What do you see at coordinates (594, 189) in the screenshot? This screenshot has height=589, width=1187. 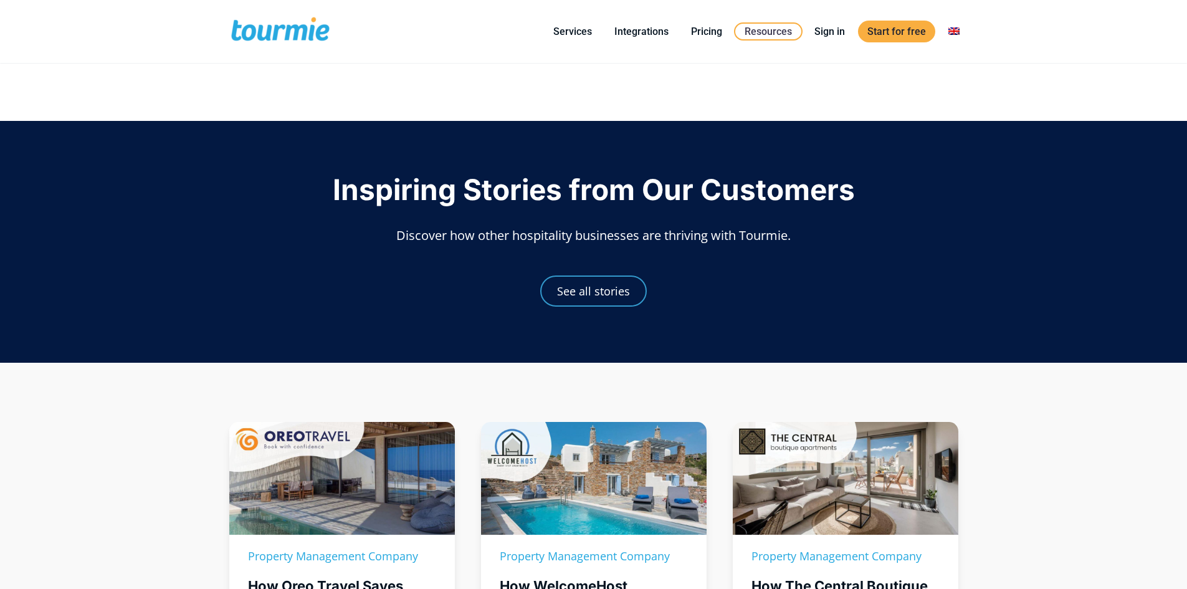 I see `span: Inspiring Stories from Our Customers` at bounding box center [594, 189].